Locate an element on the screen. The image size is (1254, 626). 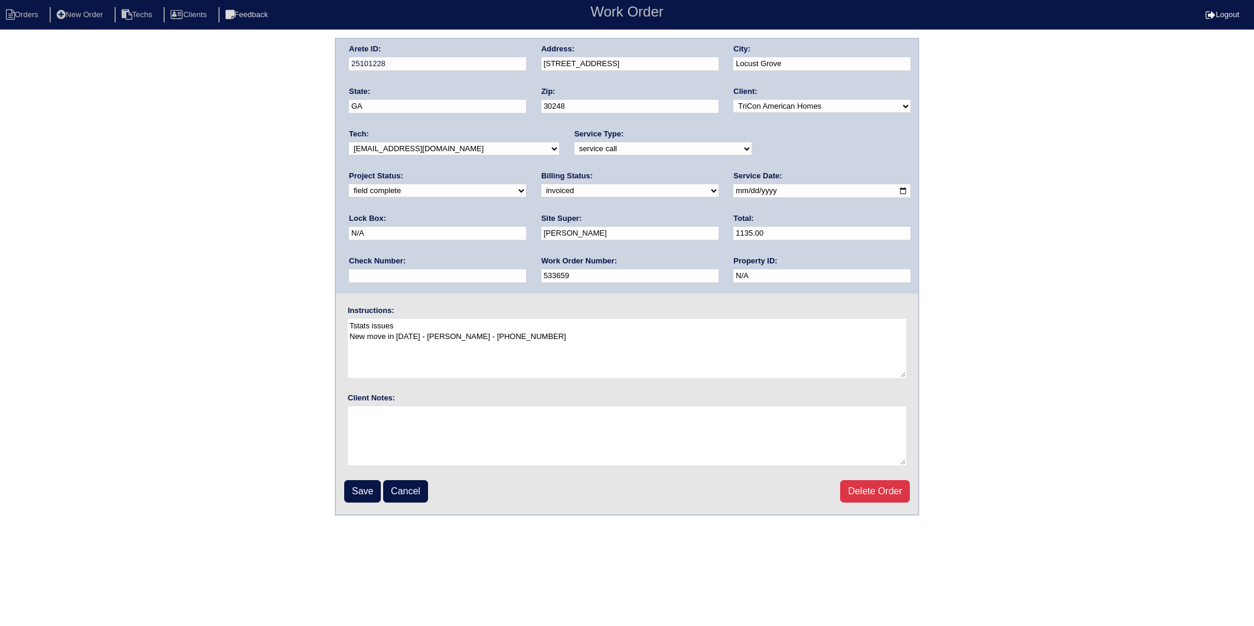
li: Feedback is located at coordinates (248, 15).